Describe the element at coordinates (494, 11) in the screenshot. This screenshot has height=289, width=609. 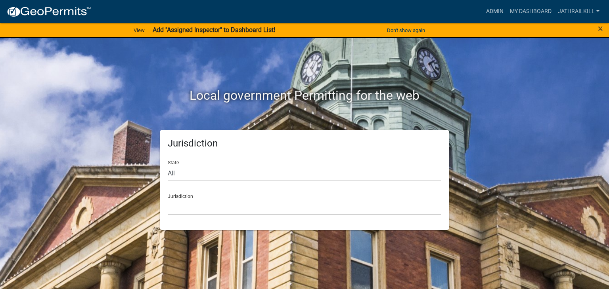
I see `a: Admin` at that location.